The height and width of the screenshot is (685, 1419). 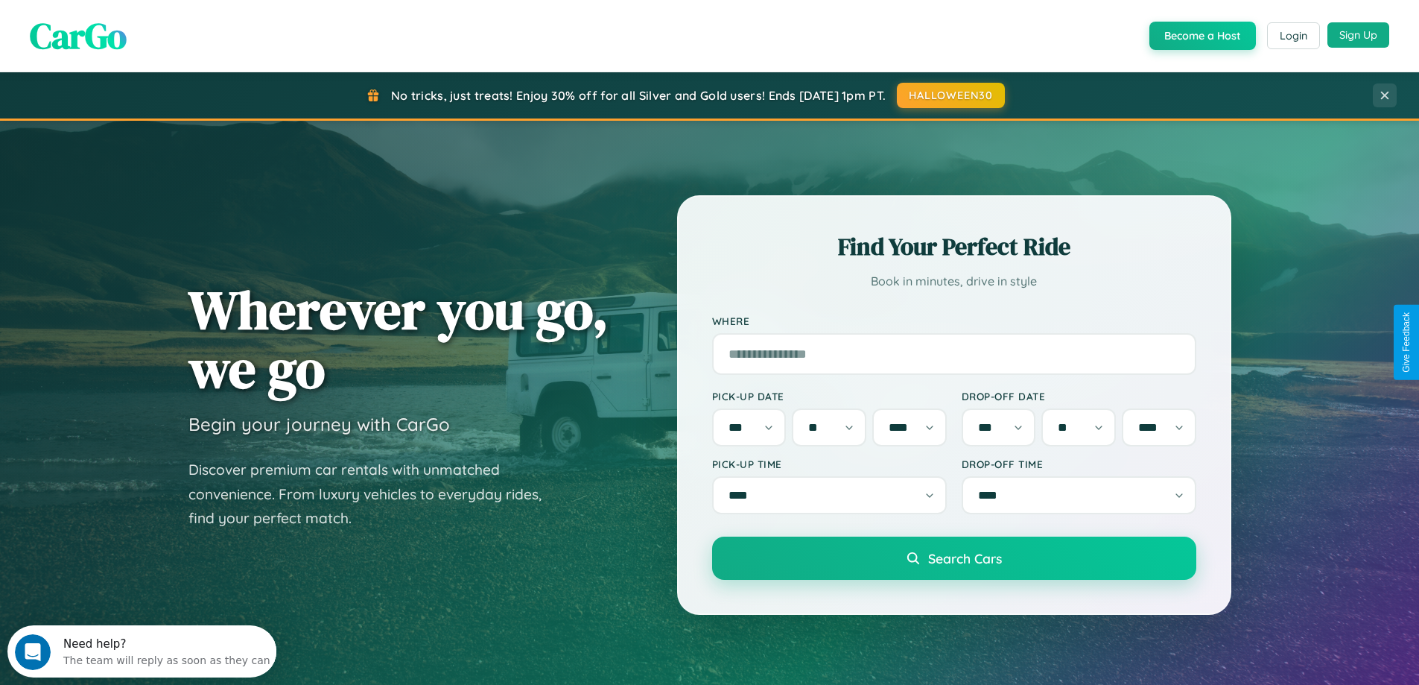 I want to click on button: Become a Host, so click(x=1203, y=36).